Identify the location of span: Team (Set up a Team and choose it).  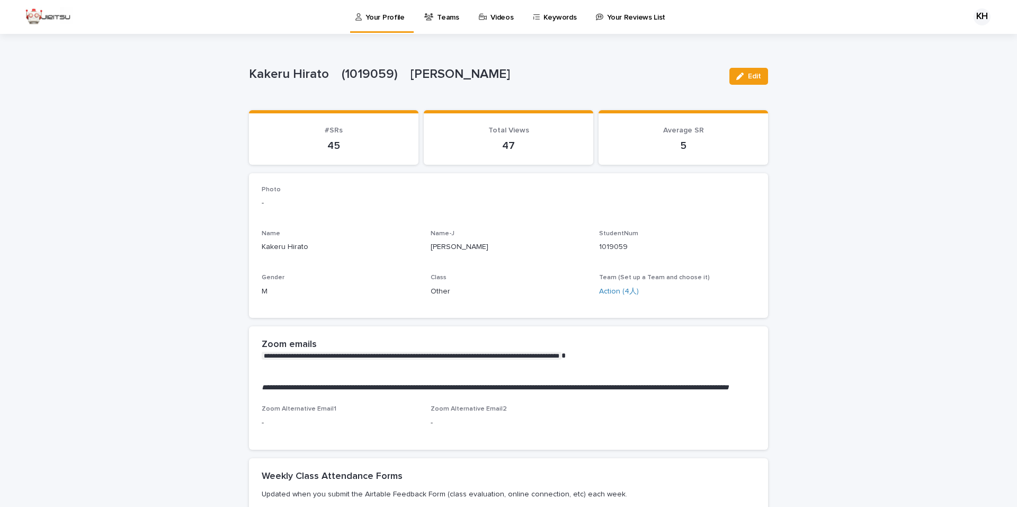
(654, 277).